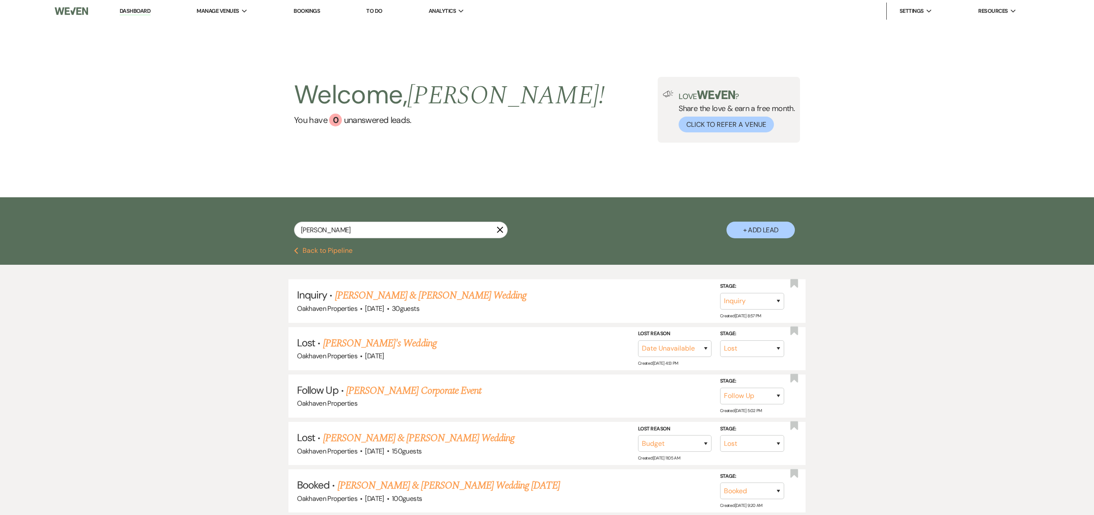  What do you see at coordinates (312, 295) in the screenshot?
I see `span: Inquiry` at bounding box center [312, 295].